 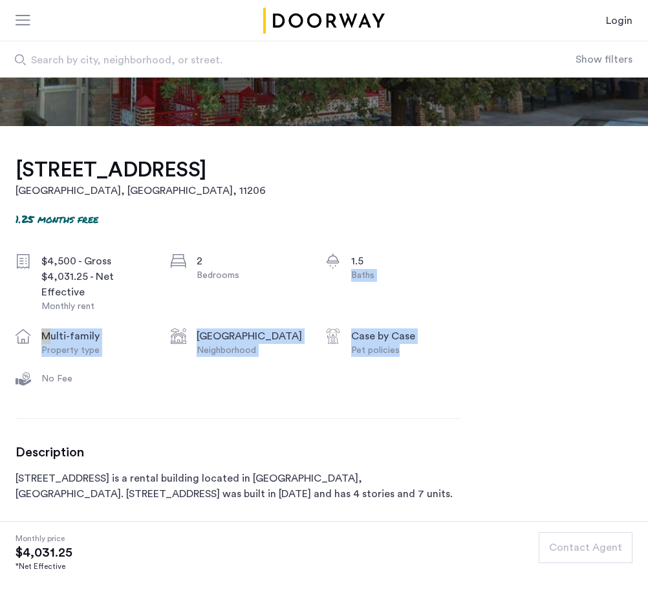 What do you see at coordinates (324, 21) in the screenshot?
I see `img: logo` at bounding box center [324, 21].